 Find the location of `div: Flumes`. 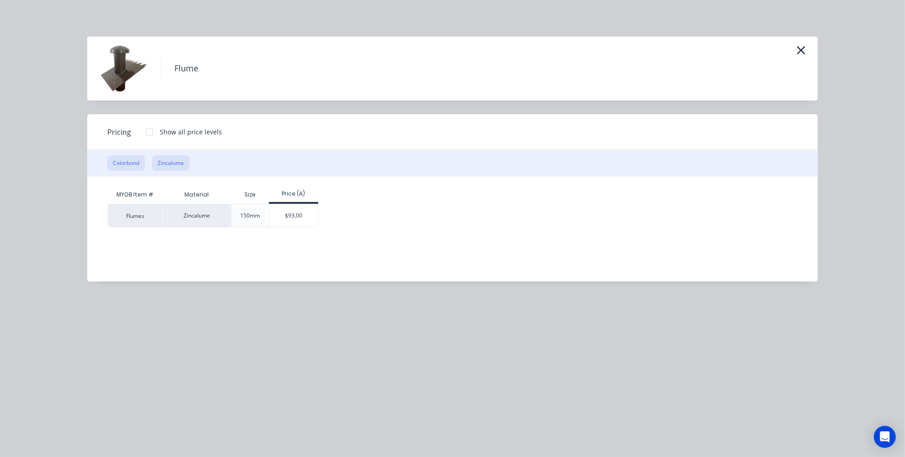

div: Flumes is located at coordinates (135, 216).